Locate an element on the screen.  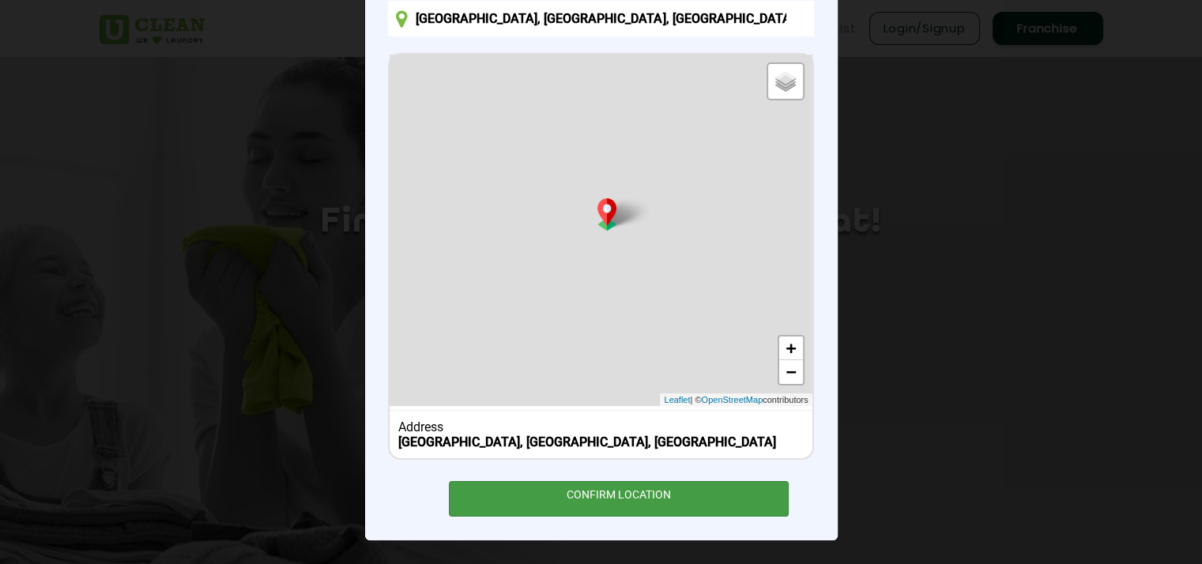
a: Zoom out is located at coordinates (791, 372).